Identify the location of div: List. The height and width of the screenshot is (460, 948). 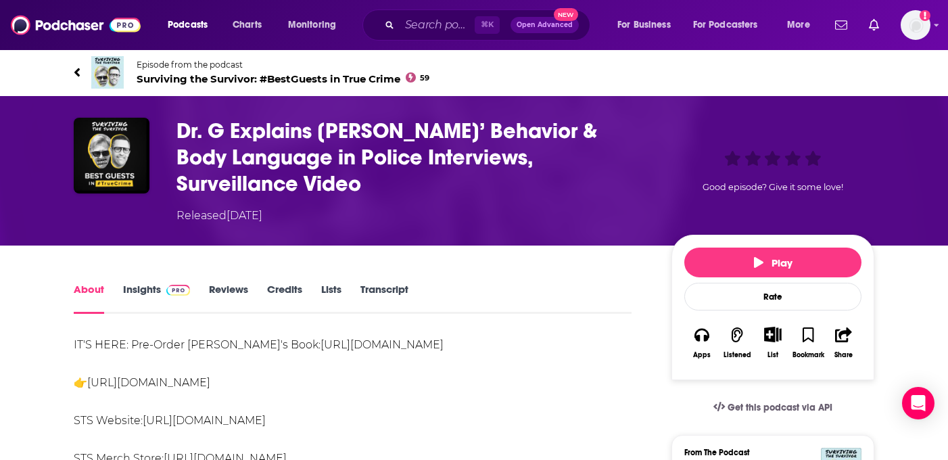
(773, 354).